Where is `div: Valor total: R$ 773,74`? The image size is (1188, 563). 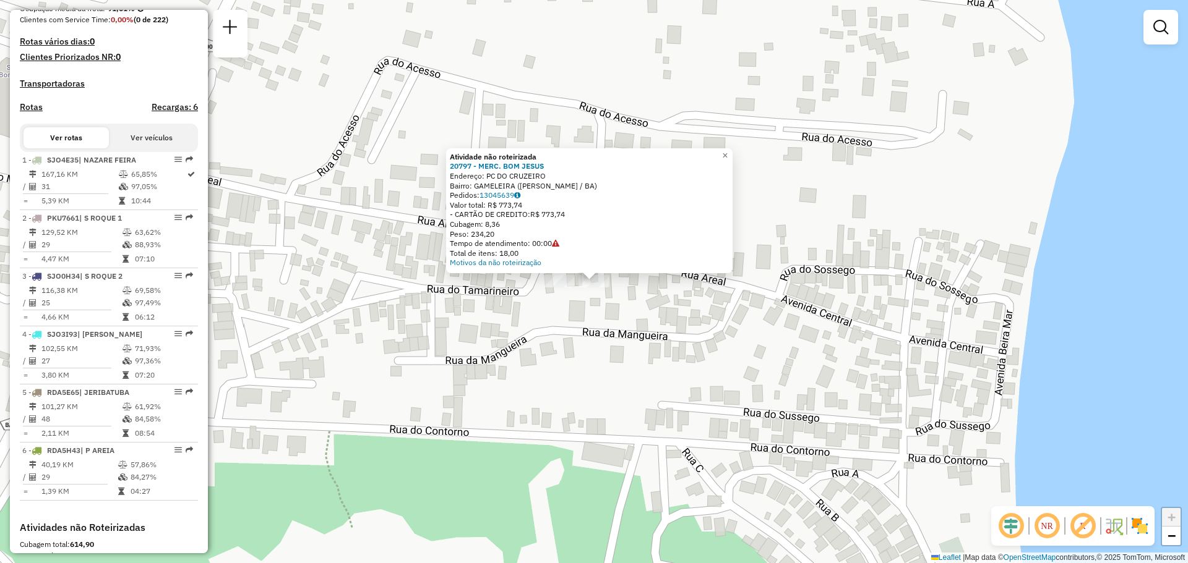
div: Valor total: R$ 773,74 is located at coordinates (589, 205).